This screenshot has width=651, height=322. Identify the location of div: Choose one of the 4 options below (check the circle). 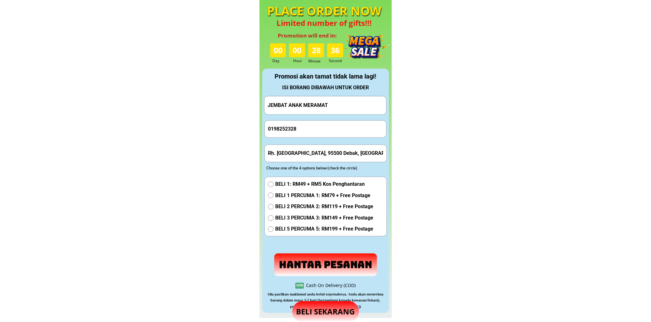
(320, 168).